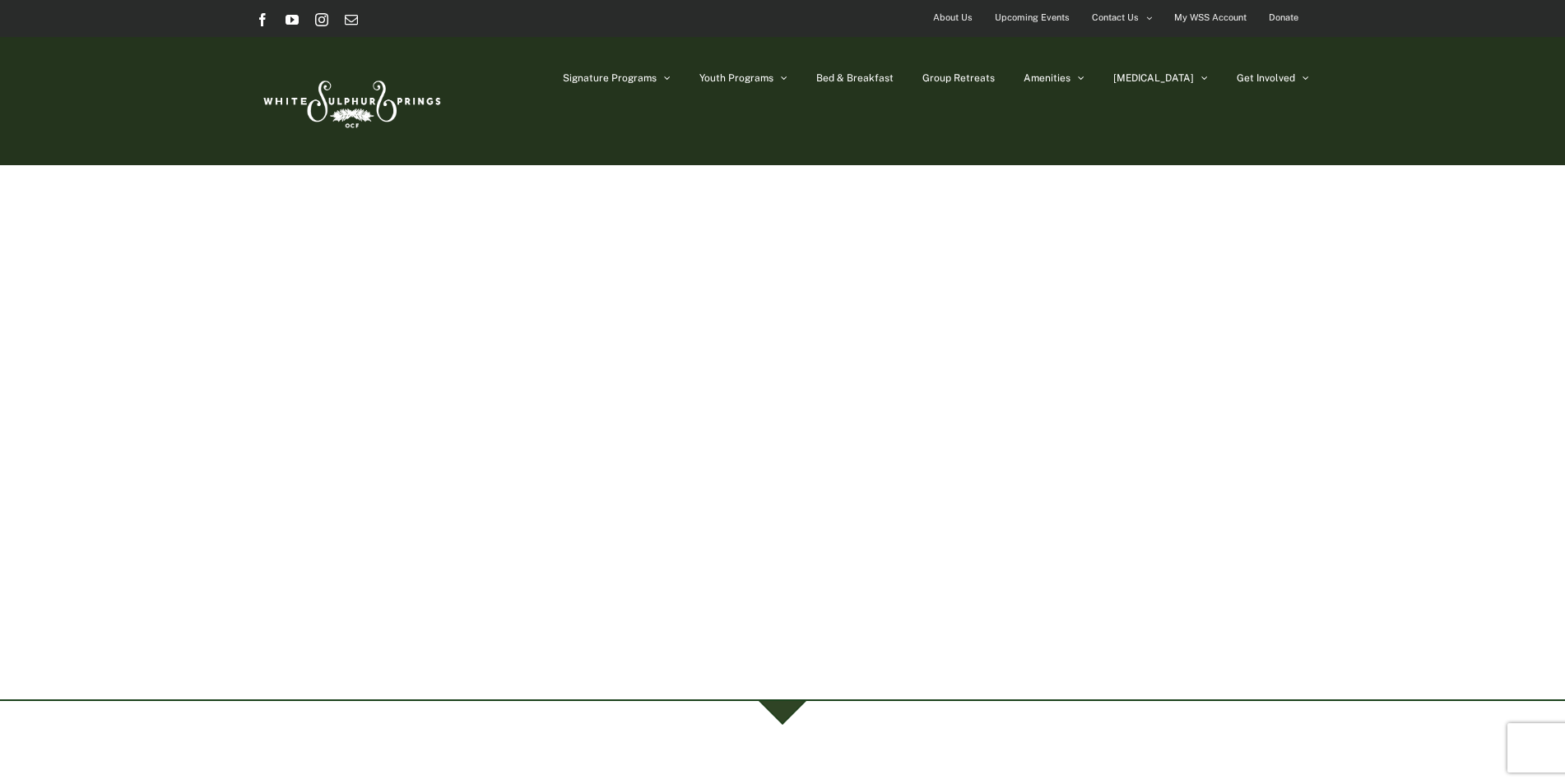 The height and width of the screenshot is (784, 1565). What do you see at coordinates (743, 78) in the screenshot?
I see `a: Youth Programs` at bounding box center [743, 78].